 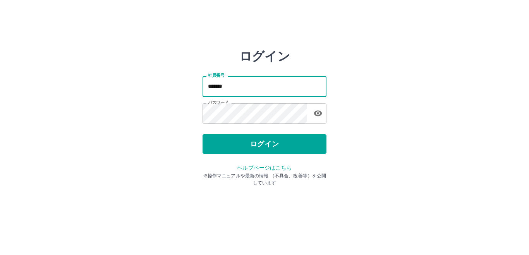 I want to click on h2: ログイン, so click(x=265, y=56).